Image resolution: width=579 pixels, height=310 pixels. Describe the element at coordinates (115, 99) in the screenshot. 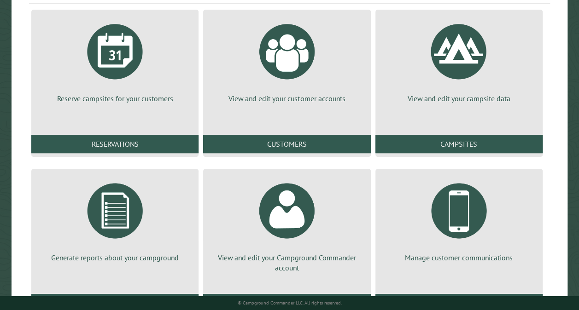

I see `p: Reserve campsites for your customers` at that location.